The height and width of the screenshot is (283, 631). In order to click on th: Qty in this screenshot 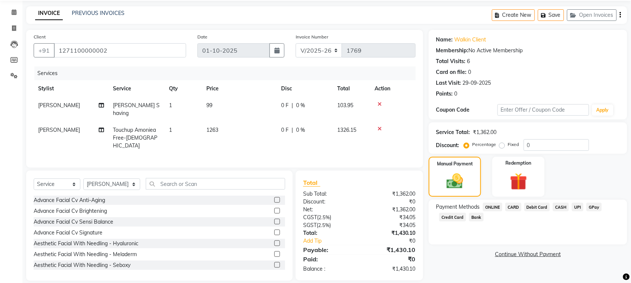, I will do `click(183, 89)`.